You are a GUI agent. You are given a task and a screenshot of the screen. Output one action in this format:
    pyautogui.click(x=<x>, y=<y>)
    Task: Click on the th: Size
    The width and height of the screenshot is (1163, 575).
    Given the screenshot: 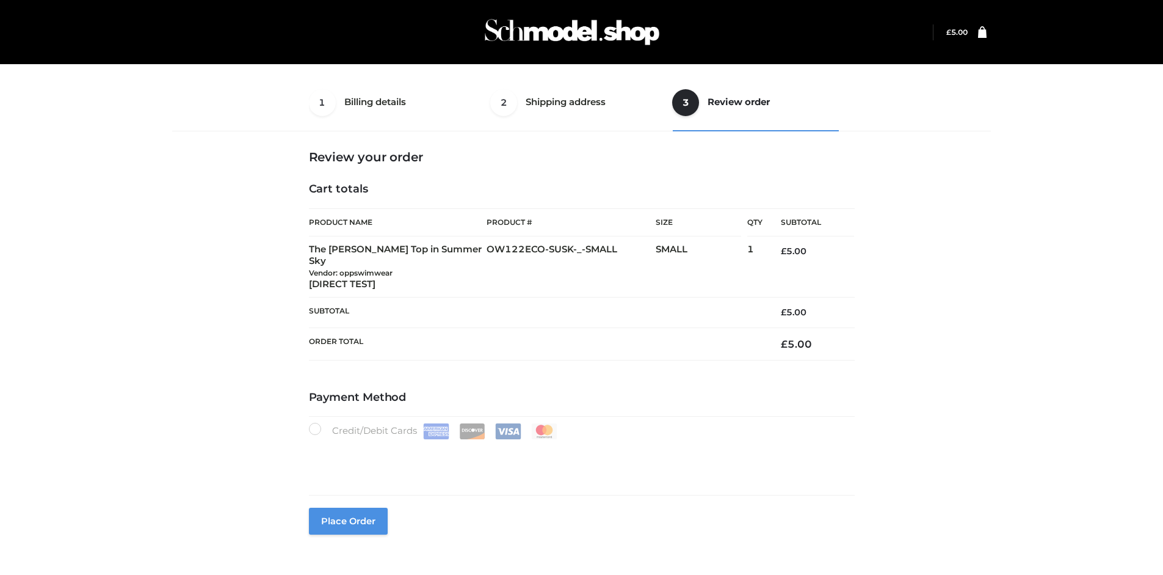 What is the action you would take?
    pyautogui.click(x=699, y=222)
    